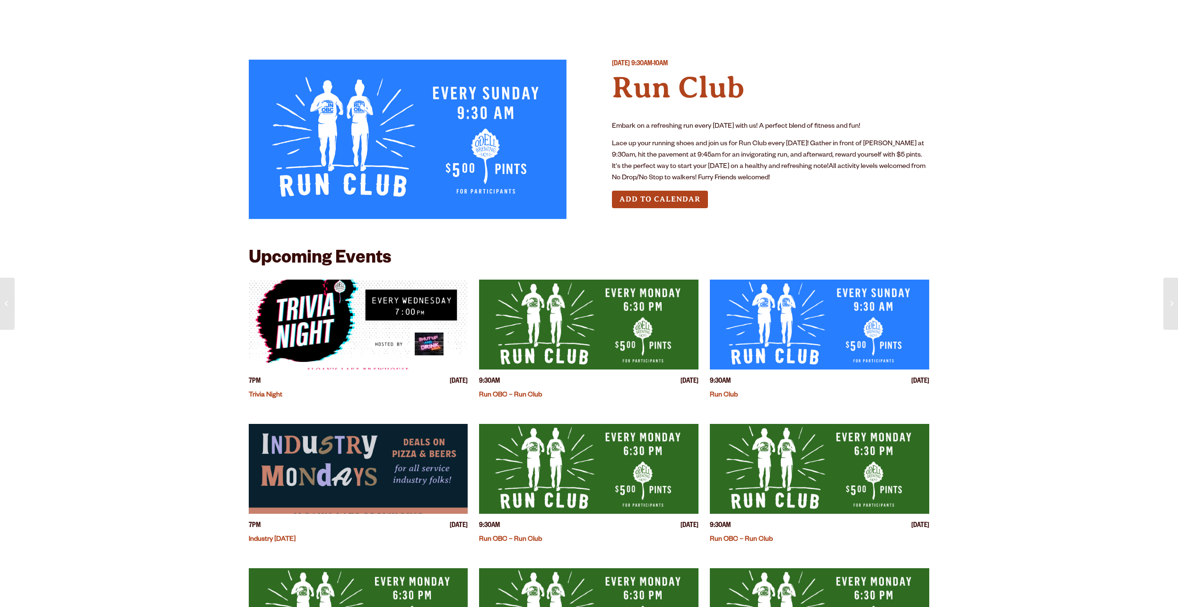 This screenshot has width=1178, height=607. What do you see at coordinates (362, 16) in the screenshot?
I see `span: Taprooms` at bounding box center [362, 16].